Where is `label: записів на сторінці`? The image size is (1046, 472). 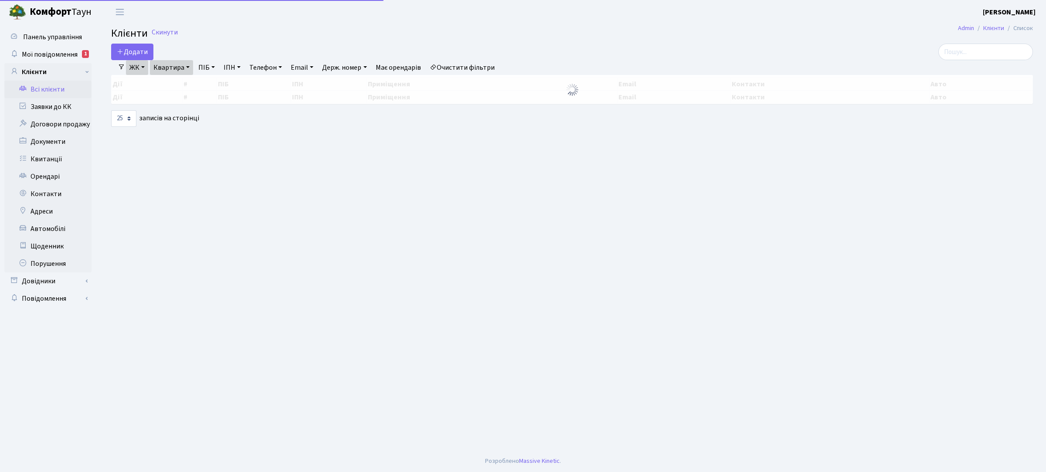
label: записів на сторінці is located at coordinates (155, 119).